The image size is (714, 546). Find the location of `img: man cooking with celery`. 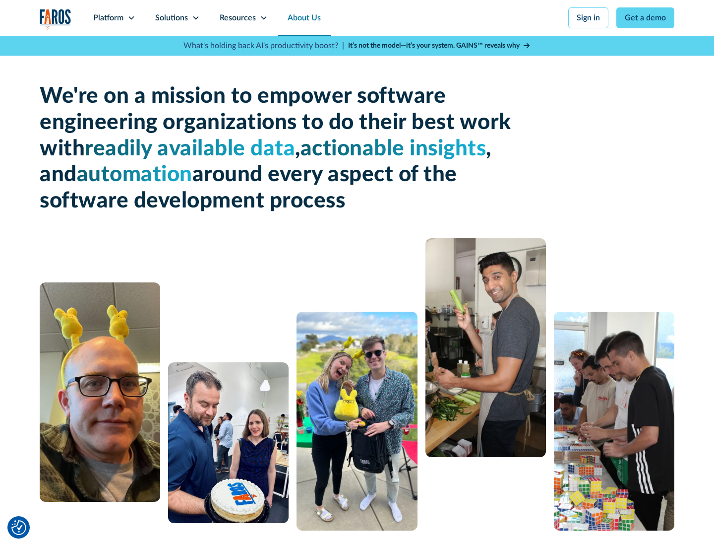

img: man cooking with celery is located at coordinates (486, 347).